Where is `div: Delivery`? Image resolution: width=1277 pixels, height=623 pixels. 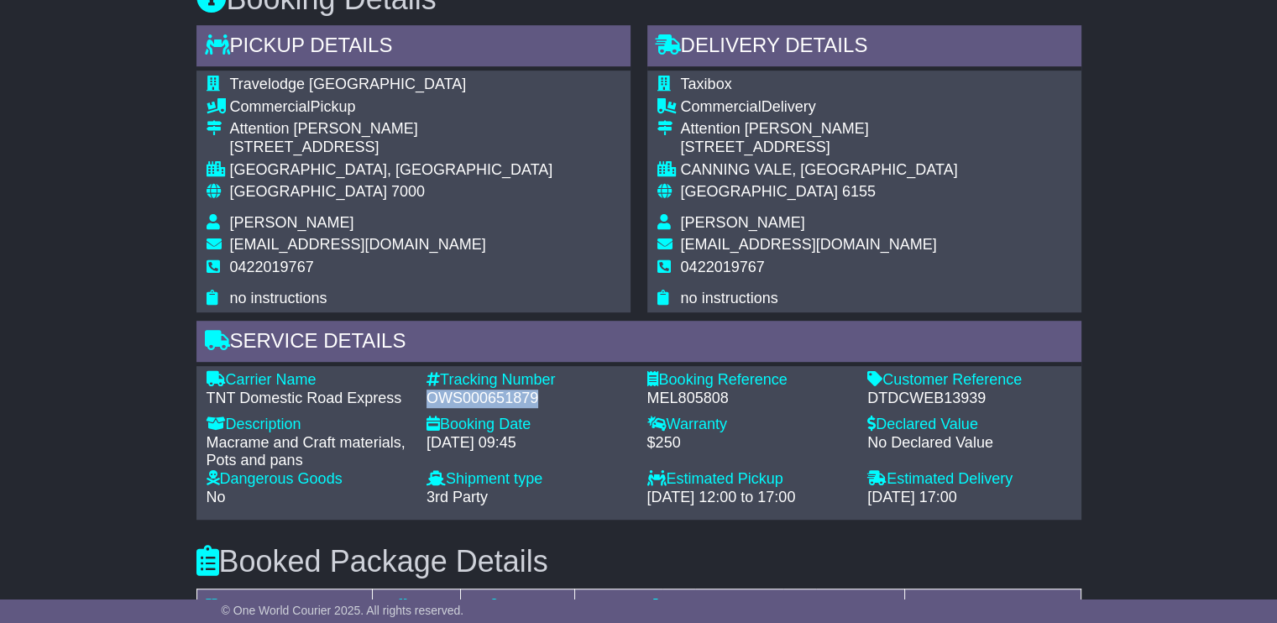 div: Delivery is located at coordinates (819, 107).